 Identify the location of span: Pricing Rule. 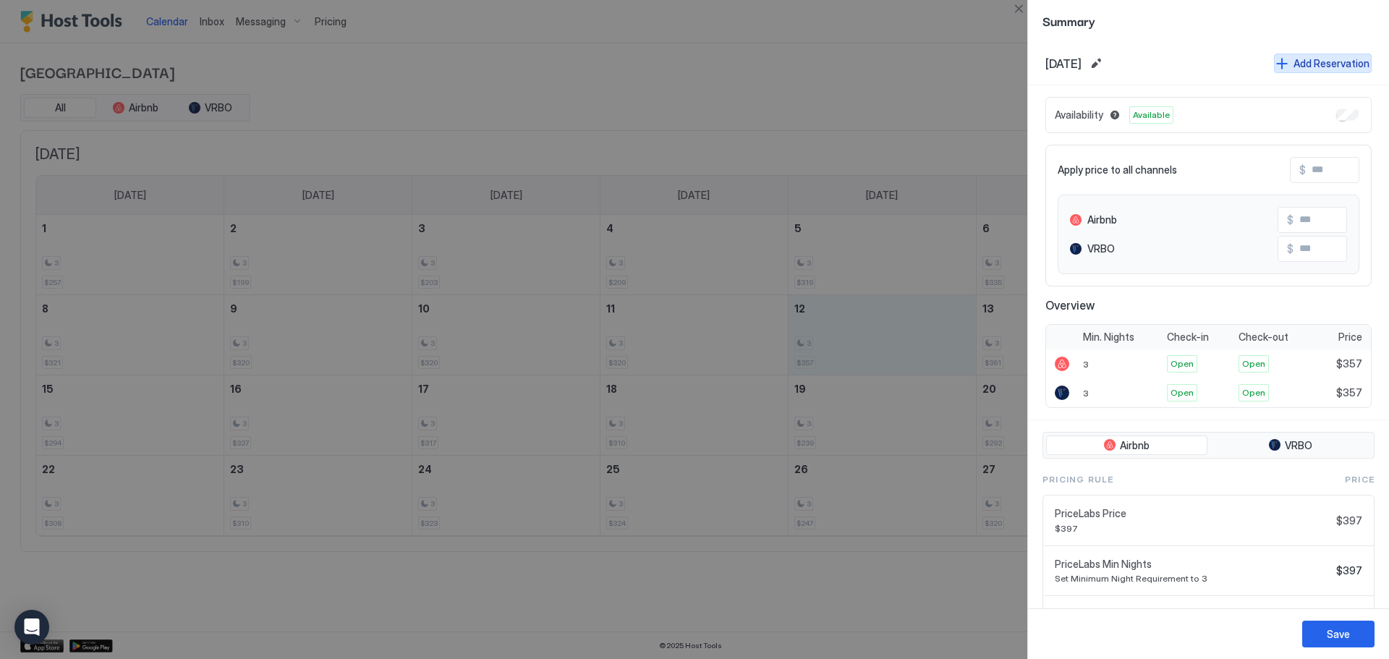
(1078, 479).